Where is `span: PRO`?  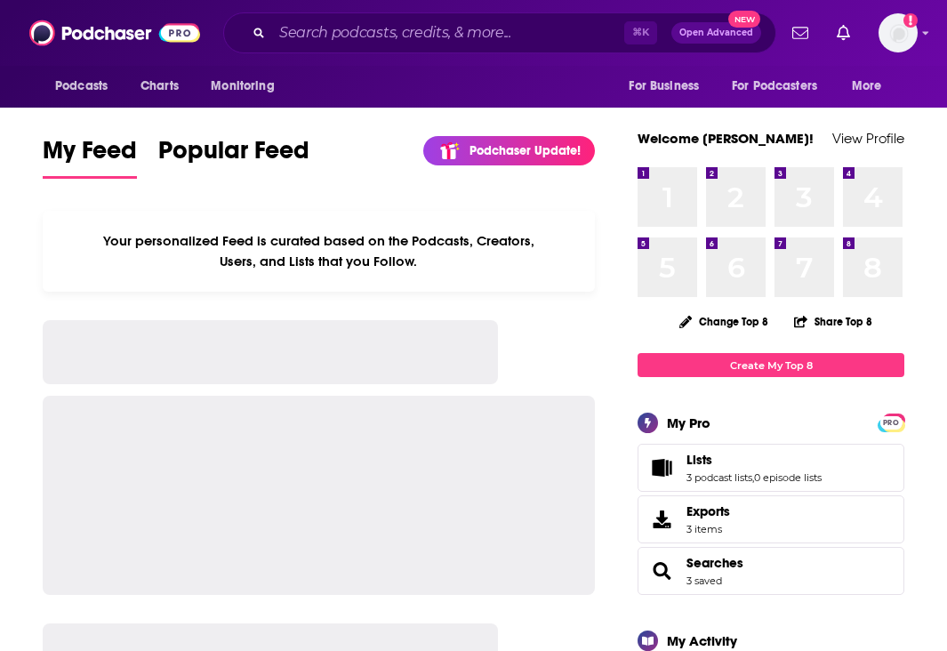
span: PRO is located at coordinates (891, 423).